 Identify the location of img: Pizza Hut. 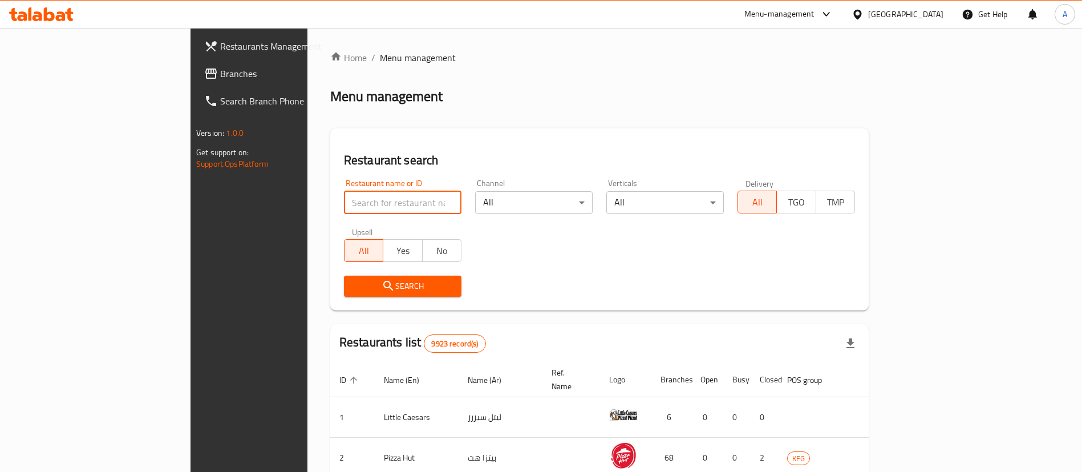
(623, 455).